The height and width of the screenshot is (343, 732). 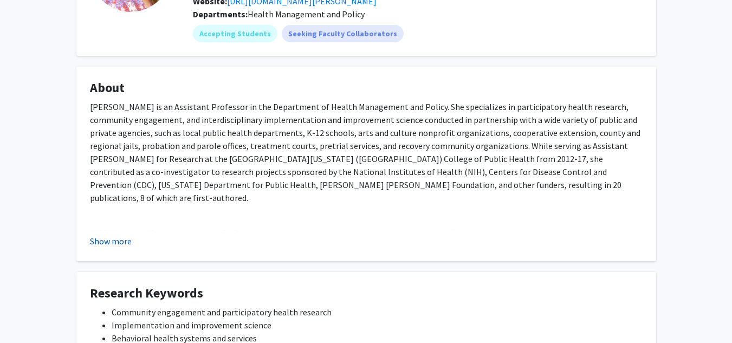 I want to click on button: Show more, so click(x=111, y=241).